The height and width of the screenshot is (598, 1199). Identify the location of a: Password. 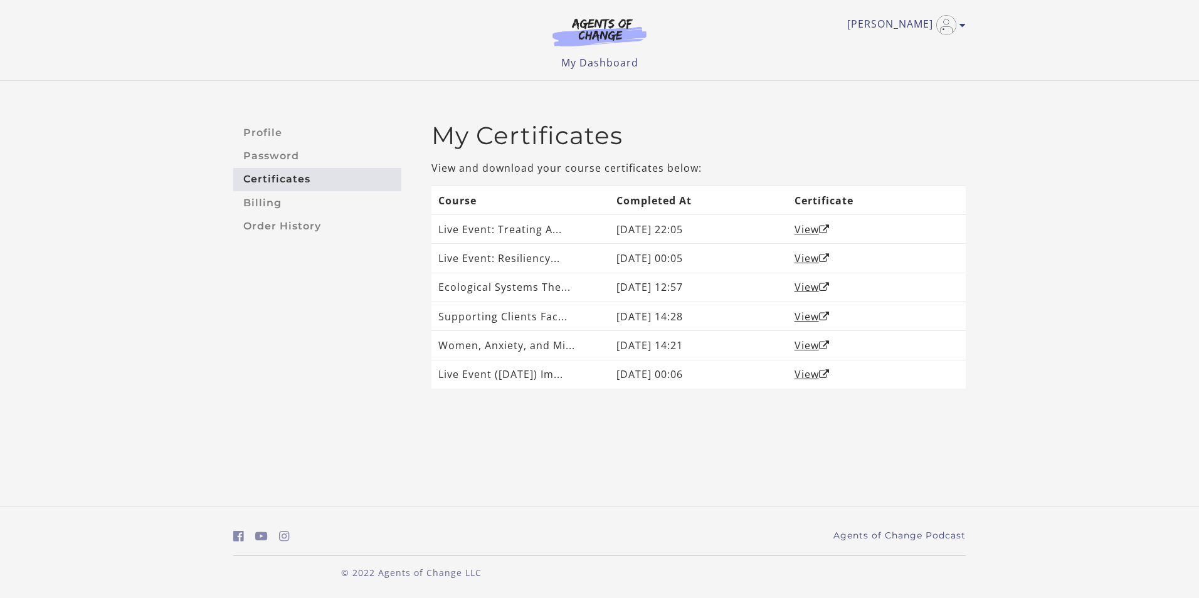
(317, 155).